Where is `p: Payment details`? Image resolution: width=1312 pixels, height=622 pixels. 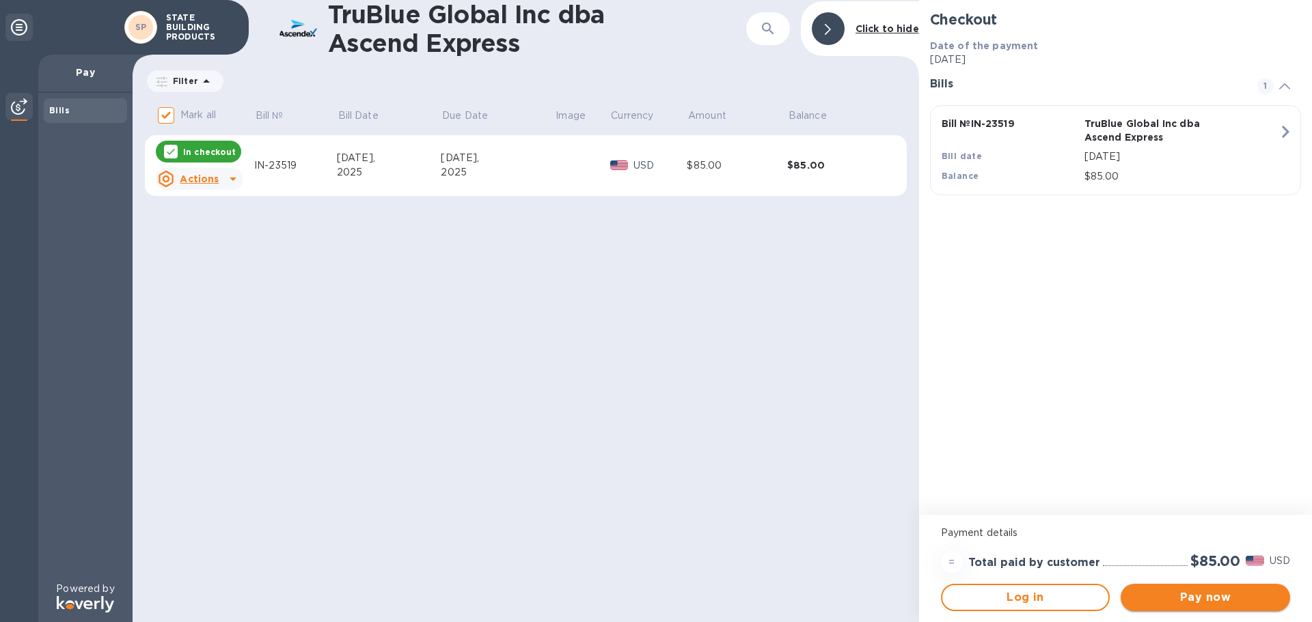 p: Payment details is located at coordinates (1115, 533).